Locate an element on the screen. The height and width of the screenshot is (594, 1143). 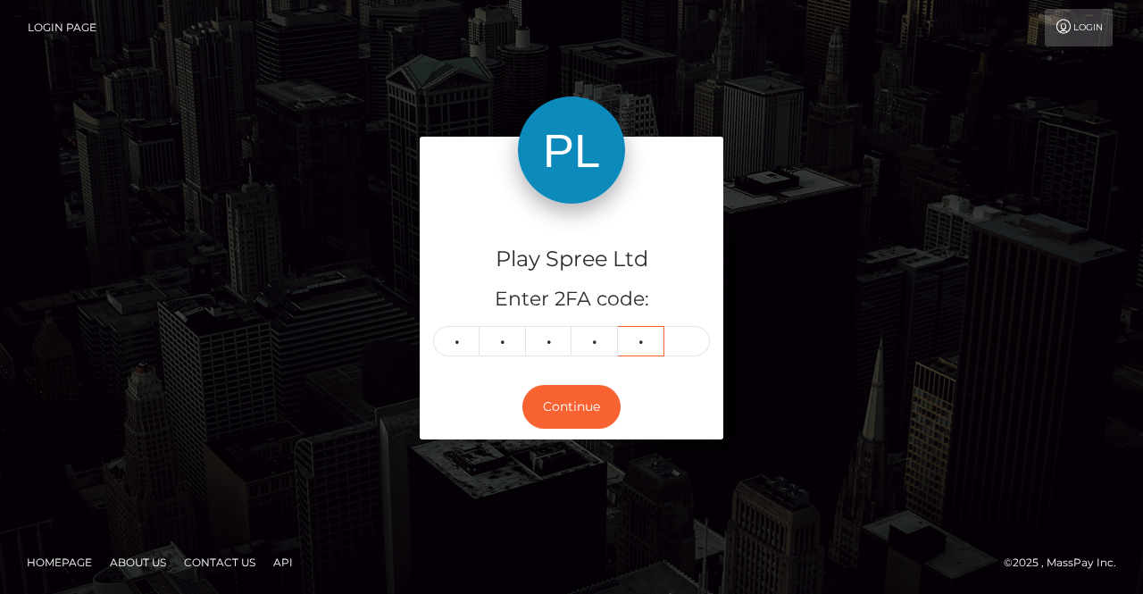
a: Homepage is located at coordinates (59, 562).